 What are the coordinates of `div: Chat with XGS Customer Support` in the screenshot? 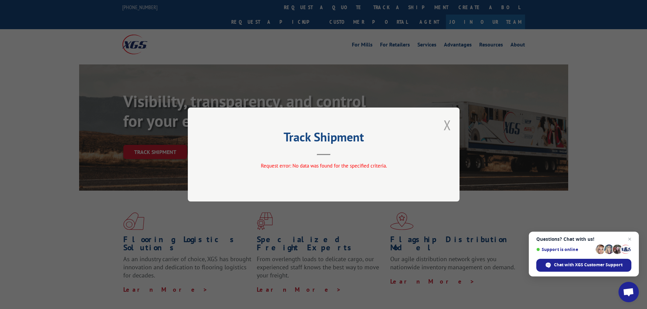 It's located at (584, 266).